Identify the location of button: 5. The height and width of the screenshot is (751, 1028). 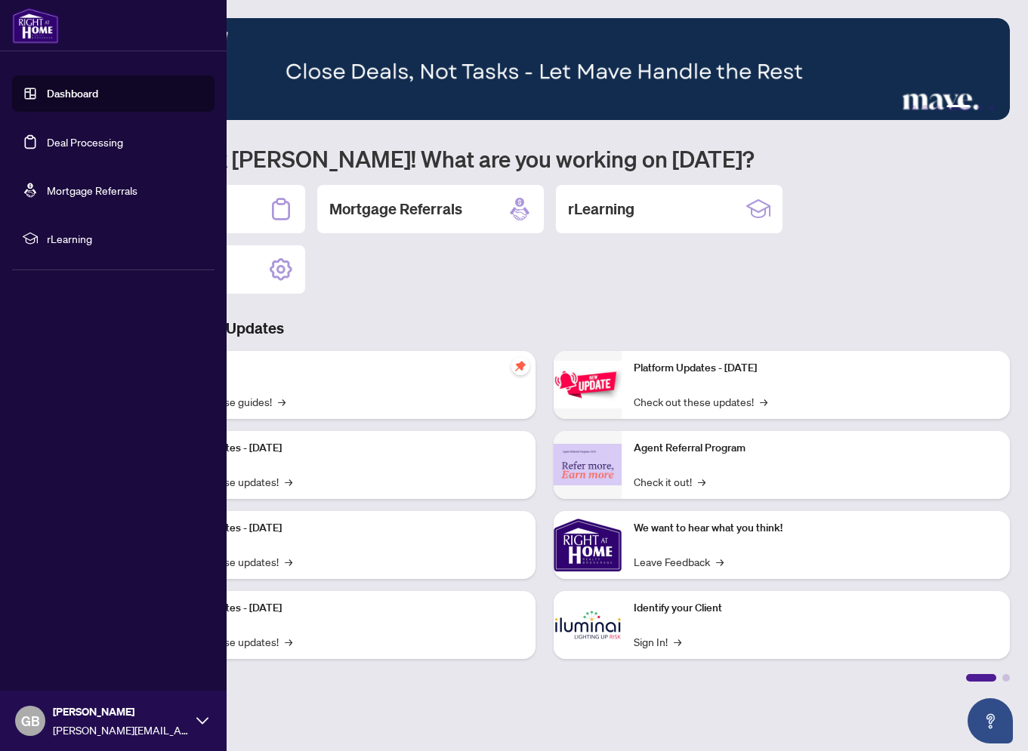
(979, 108).